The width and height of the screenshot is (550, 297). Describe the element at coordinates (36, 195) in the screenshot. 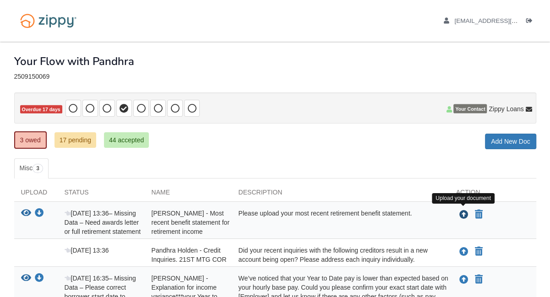

I see `div: Upload` at that location.